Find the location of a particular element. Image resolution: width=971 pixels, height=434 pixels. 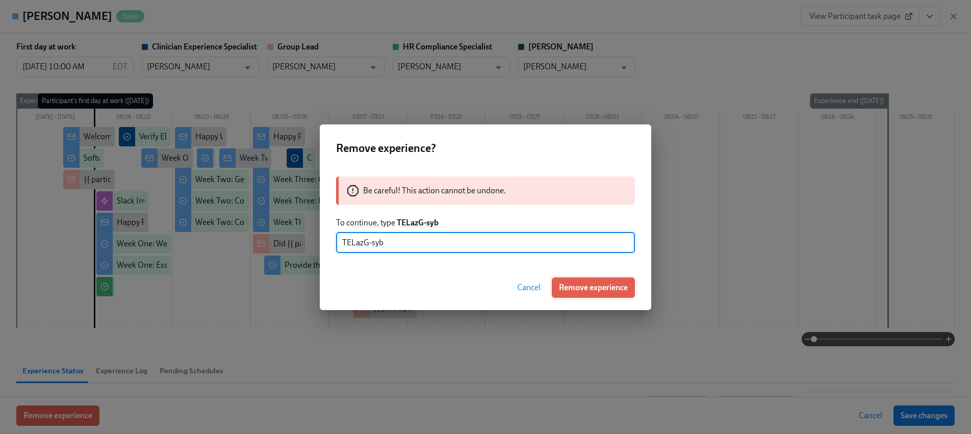

button: Remove experience is located at coordinates (593, 288).